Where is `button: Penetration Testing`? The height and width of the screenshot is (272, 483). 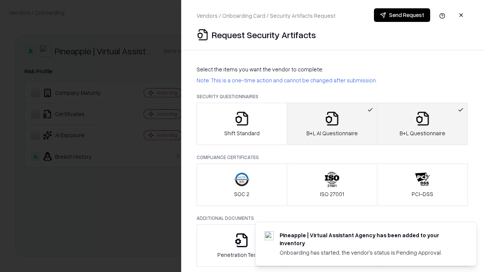 button: Penetration Testing is located at coordinates (242, 245).